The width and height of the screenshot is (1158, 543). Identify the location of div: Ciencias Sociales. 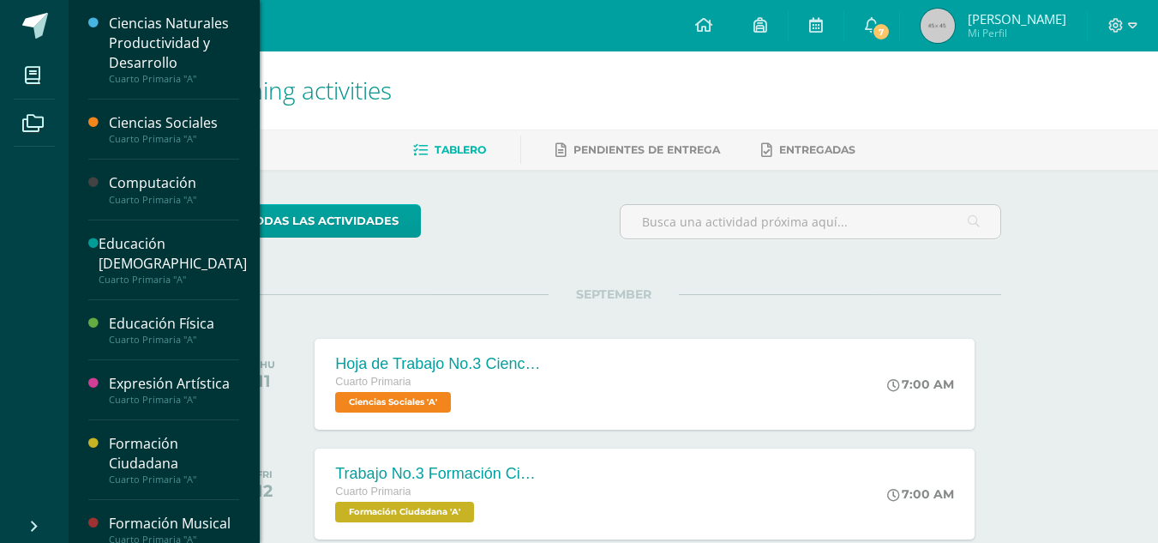
(174, 123).